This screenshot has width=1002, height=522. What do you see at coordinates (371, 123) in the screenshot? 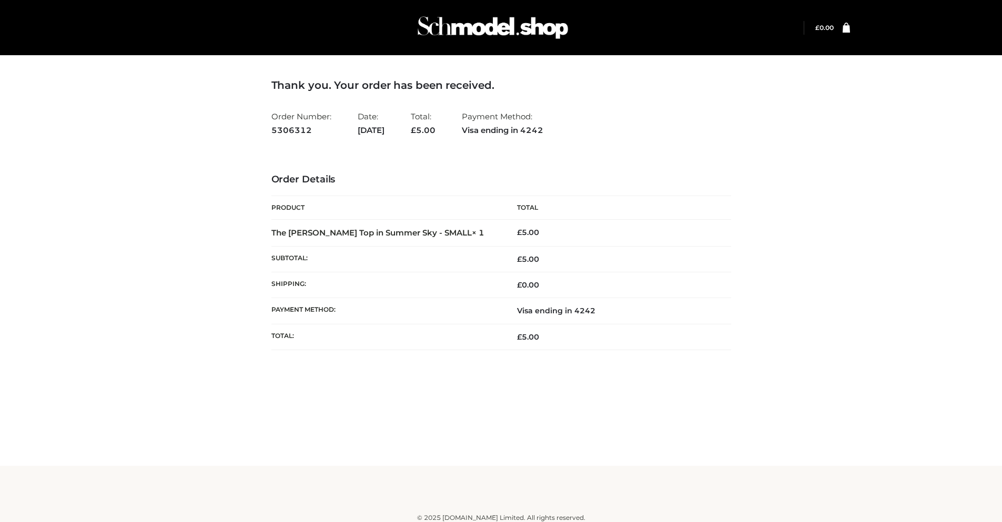
I see `li: Date:` at bounding box center [371, 123].